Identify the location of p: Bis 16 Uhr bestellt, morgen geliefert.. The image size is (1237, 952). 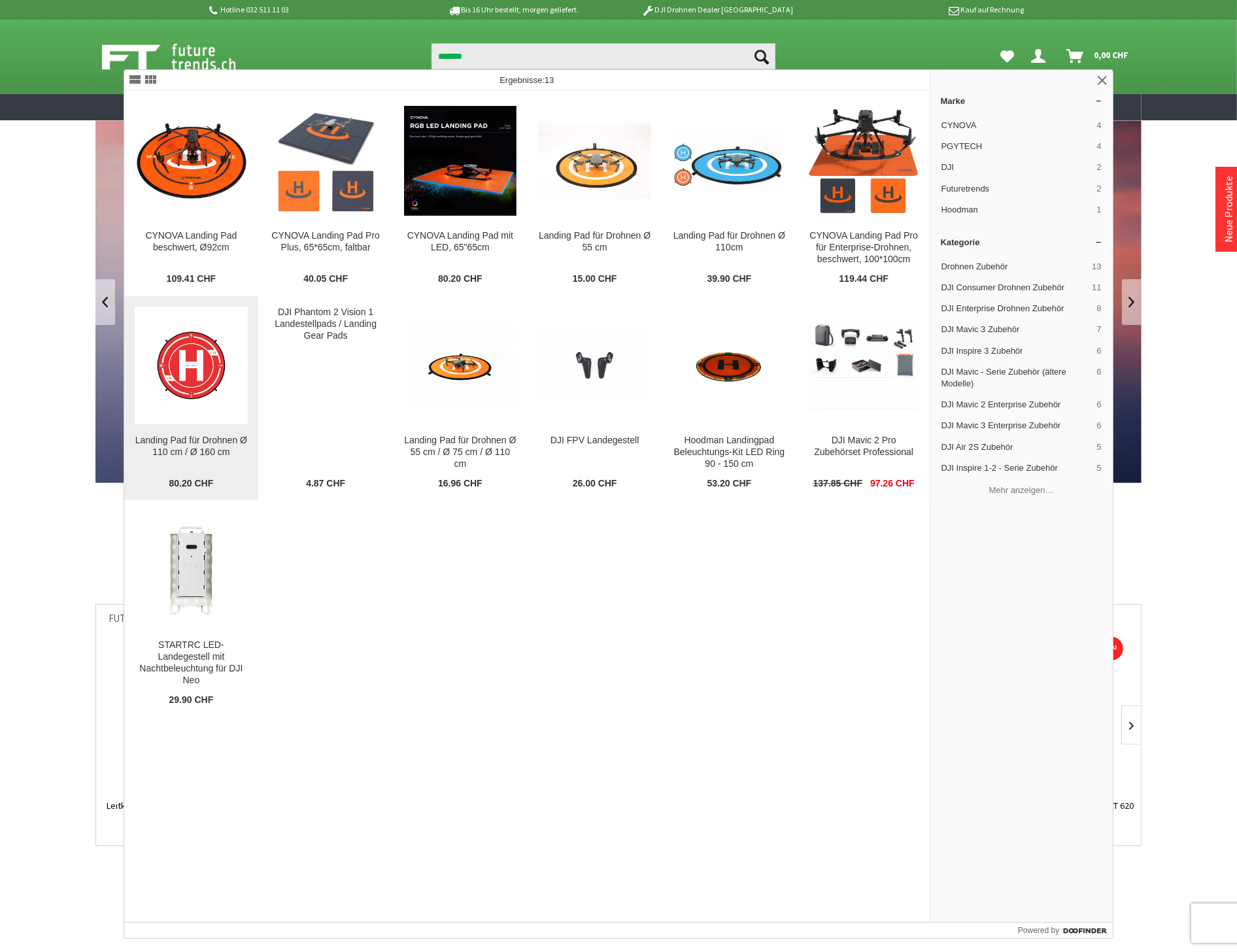
(513, 10).